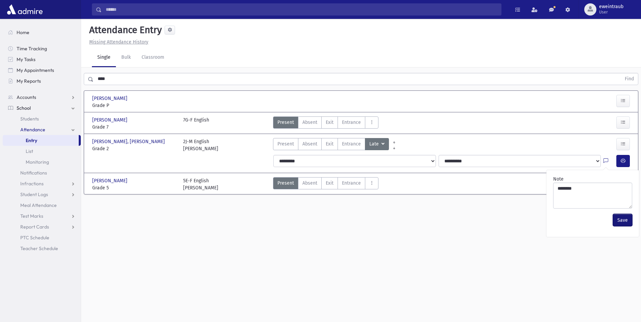  I want to click on span: My Reports, so click(29, 81).